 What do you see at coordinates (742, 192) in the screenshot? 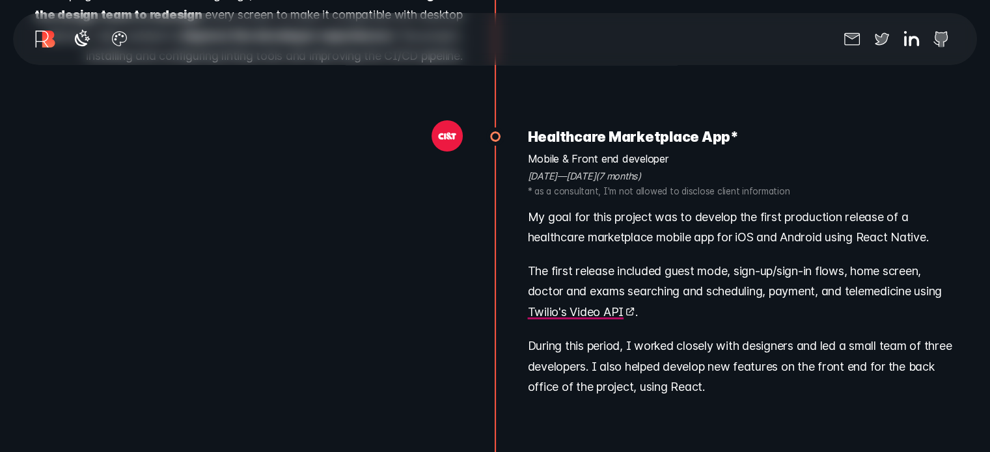
I see `span: * as a consultant, I'm not allowed to disclose client information` at bounding box center [742, 192].